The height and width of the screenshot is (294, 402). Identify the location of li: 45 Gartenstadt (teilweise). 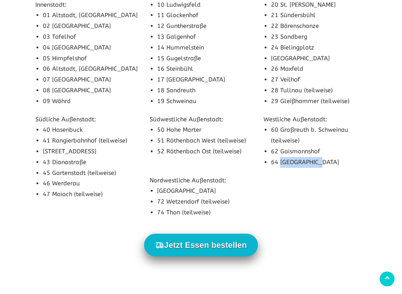
(91, 174).